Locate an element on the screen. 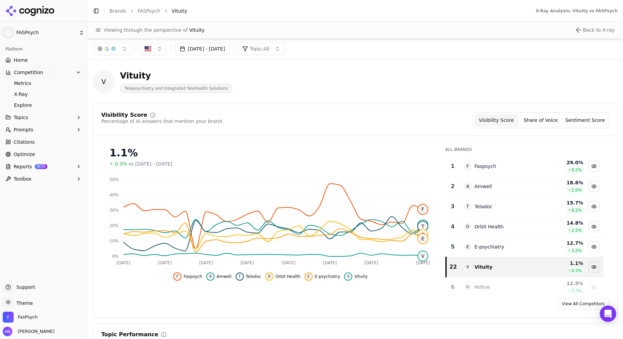 The width and height of the screenshot is (623, 339). span: 3.7 % is located at coordinates (577, 291).